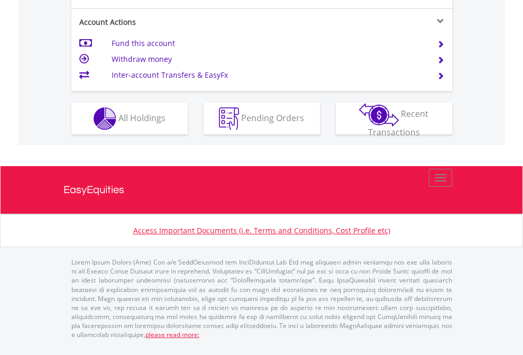  I want to click on img: transactions-zar-wht.png, so click(379, 115).